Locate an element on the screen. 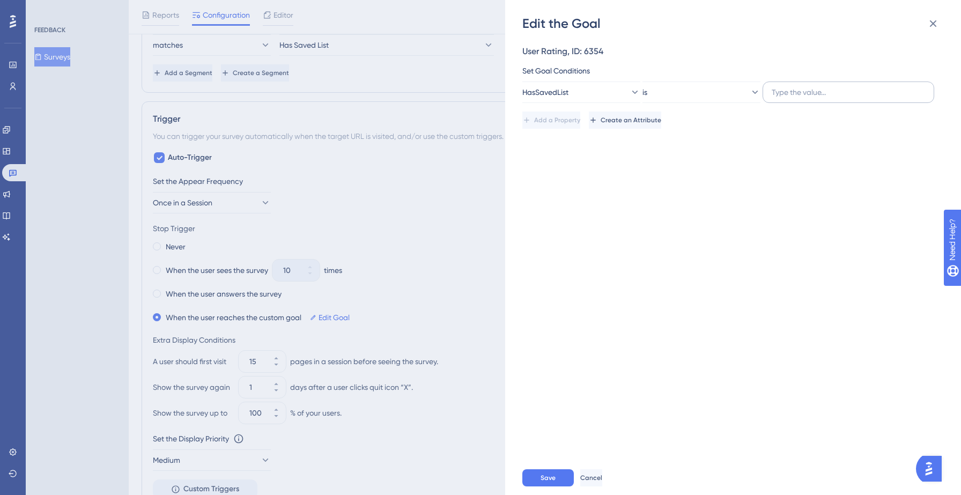 The width and height of the screenshot is (961, 495). span: Need Help? is located at coordinates (46, 9).